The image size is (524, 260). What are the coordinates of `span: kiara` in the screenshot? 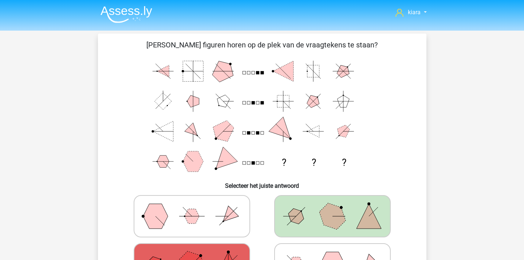 It's located at (414, 12).